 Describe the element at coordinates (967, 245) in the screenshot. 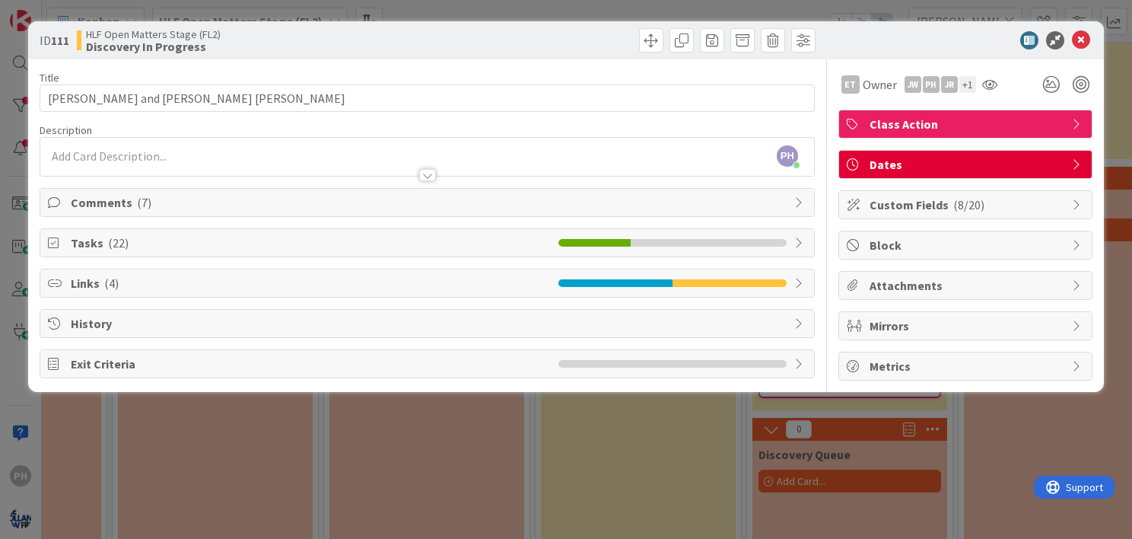

I see `span: Block` at that location.